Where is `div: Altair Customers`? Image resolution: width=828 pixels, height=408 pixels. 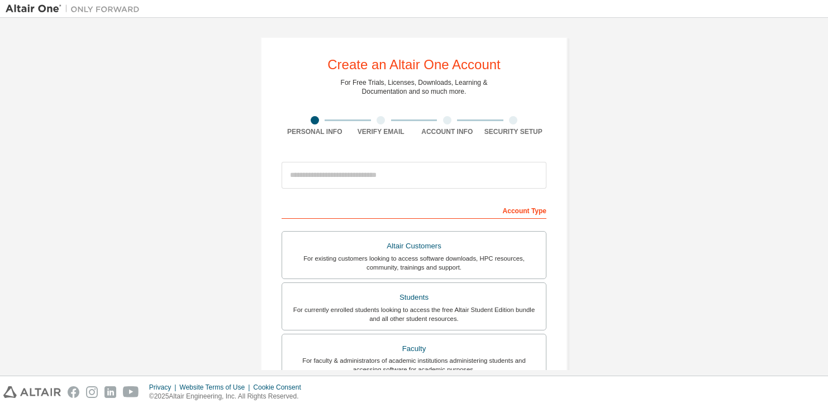 div: Altair Customers is located at coordinates (414, 246).